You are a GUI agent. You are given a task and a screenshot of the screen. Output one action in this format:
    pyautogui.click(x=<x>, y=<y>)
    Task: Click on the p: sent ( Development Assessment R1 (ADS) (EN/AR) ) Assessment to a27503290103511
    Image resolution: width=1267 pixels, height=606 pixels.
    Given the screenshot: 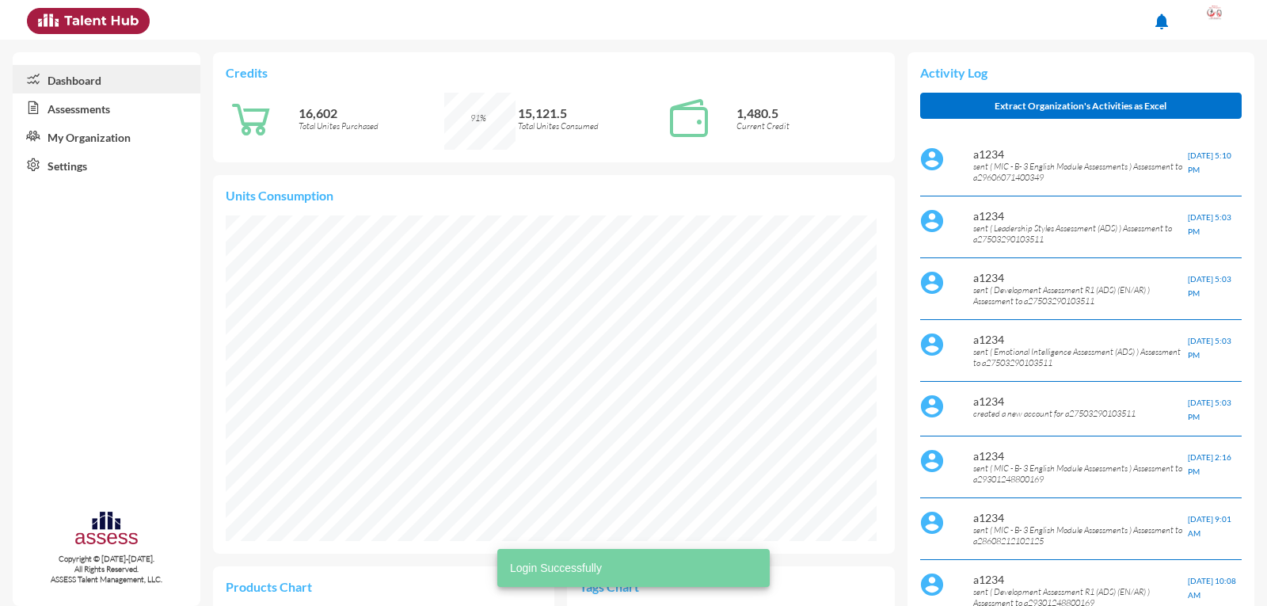 What is the action you would take?
    pyautogui.click(x=1080, y=295)
    